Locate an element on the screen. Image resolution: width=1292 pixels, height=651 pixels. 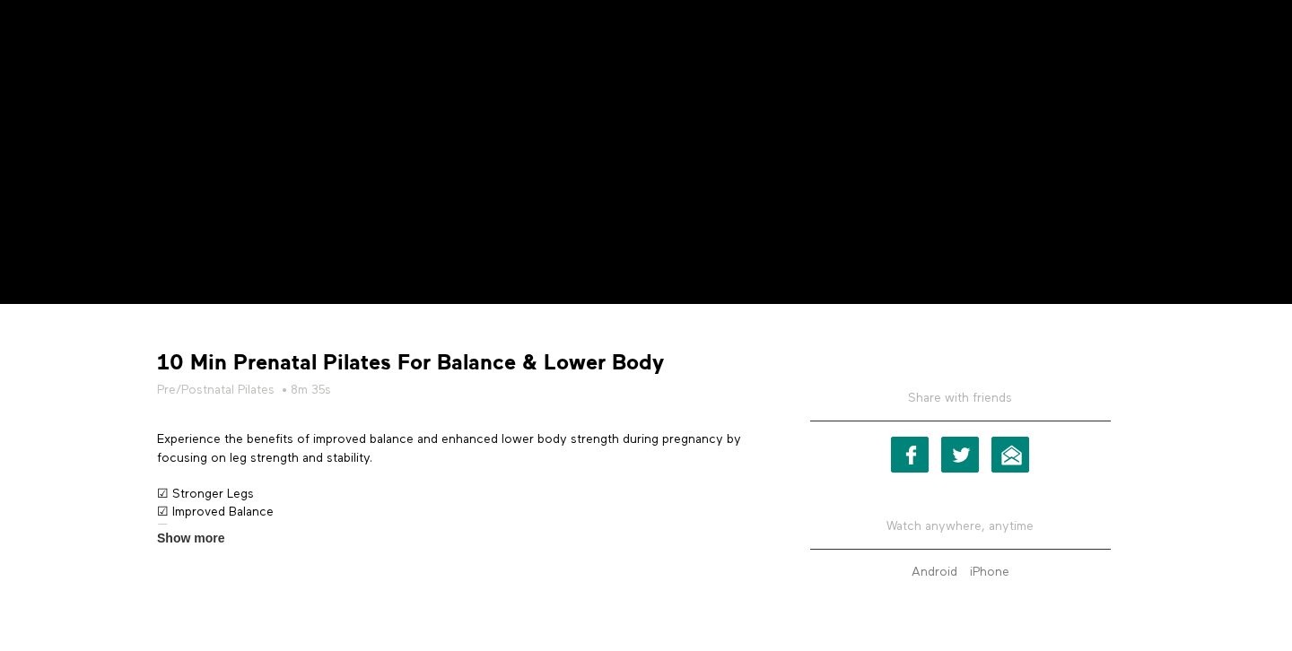
h5: Share with friends is located at coordinates (960, 406).